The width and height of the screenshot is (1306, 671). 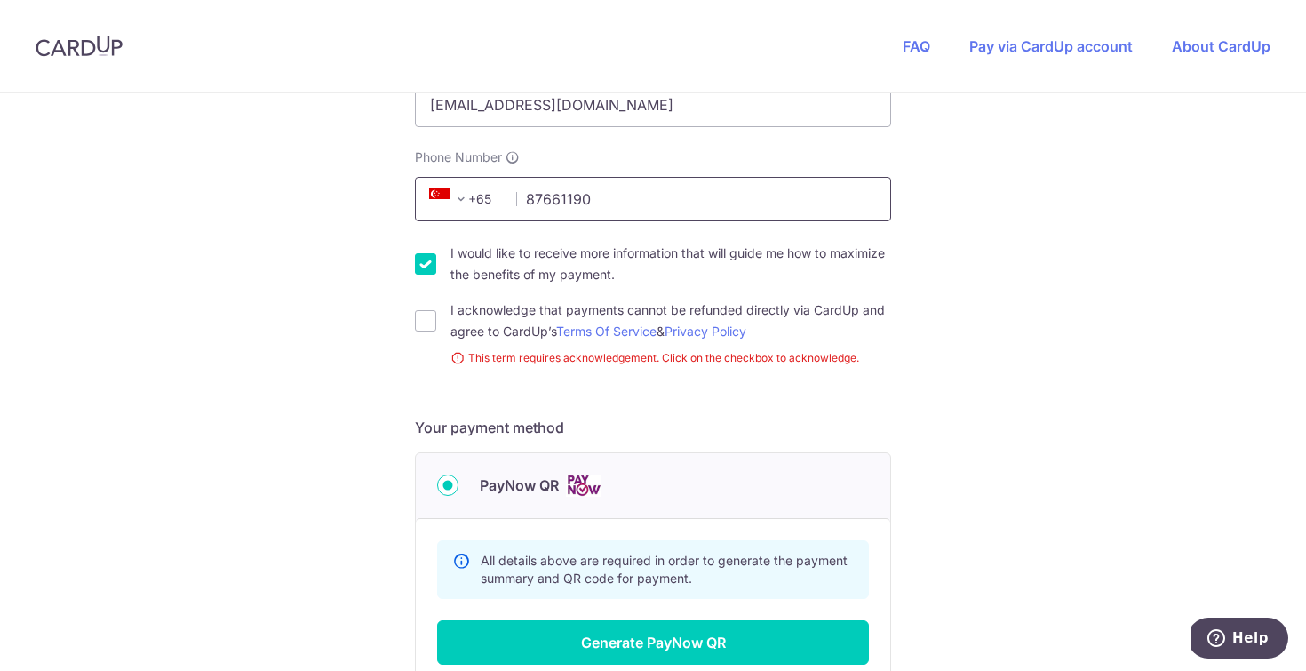 I want to click on span: All details above are required in order to generate the payment summary and QR code for payment., so click(x=664, y=569).